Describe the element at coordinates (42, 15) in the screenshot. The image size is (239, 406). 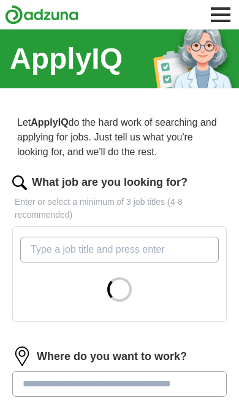
I see `img: Adzuna logo` at that location.